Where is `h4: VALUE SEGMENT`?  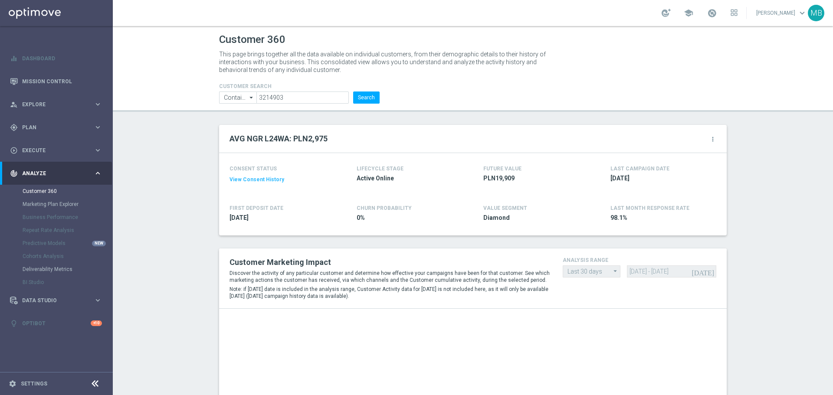
h4: VALUE SEGMENT is located at coordinates (505, 208).